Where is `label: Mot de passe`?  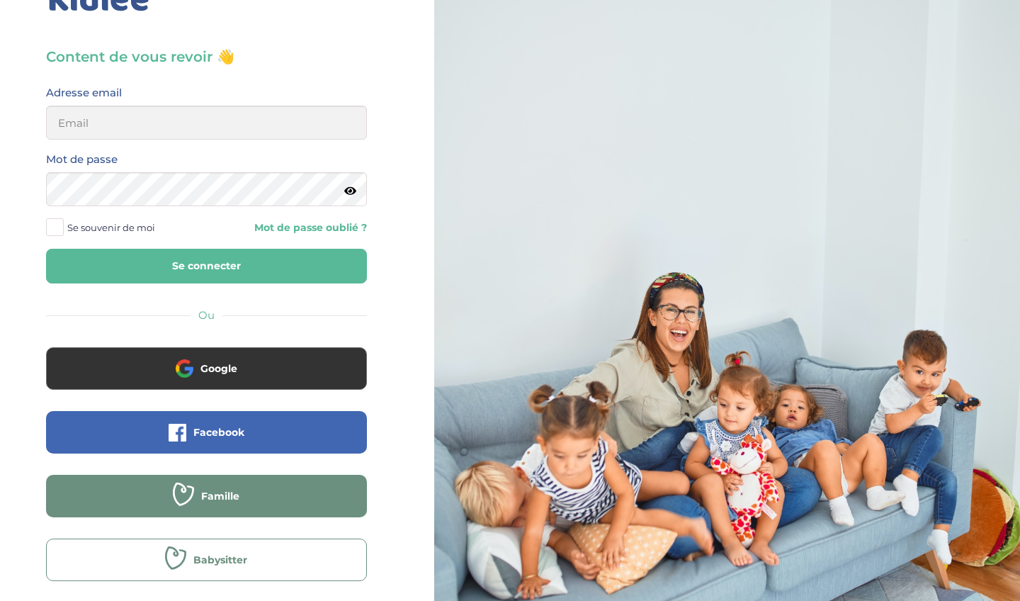
label: Mot de passe is located at coordinates (81, 159).